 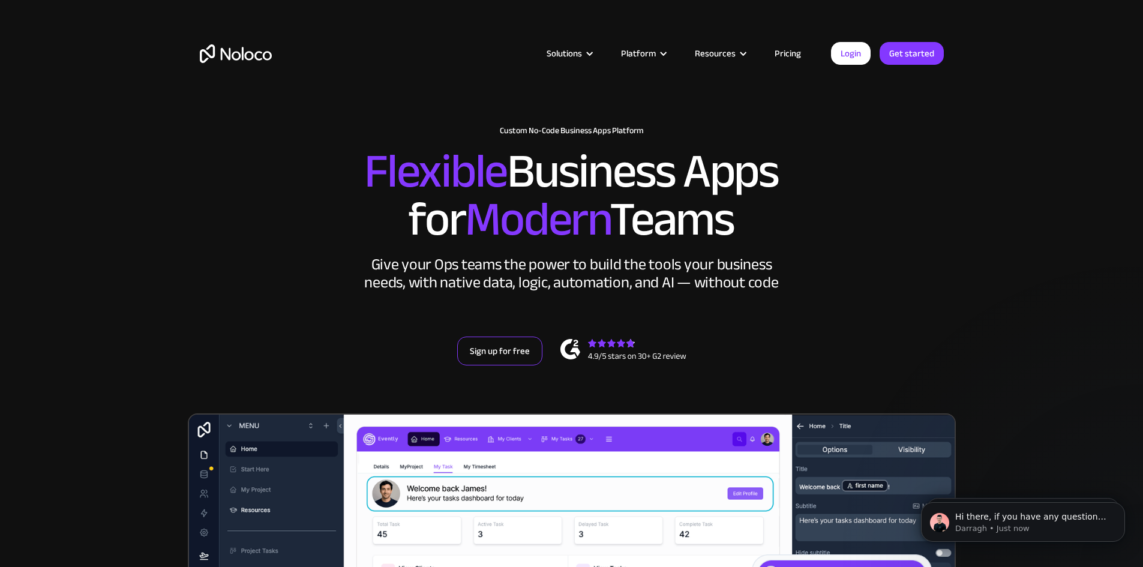 What do you see at coordinates (851, 53) in the screenshot?
I see `a: Login` at bounding box center [851, 53].